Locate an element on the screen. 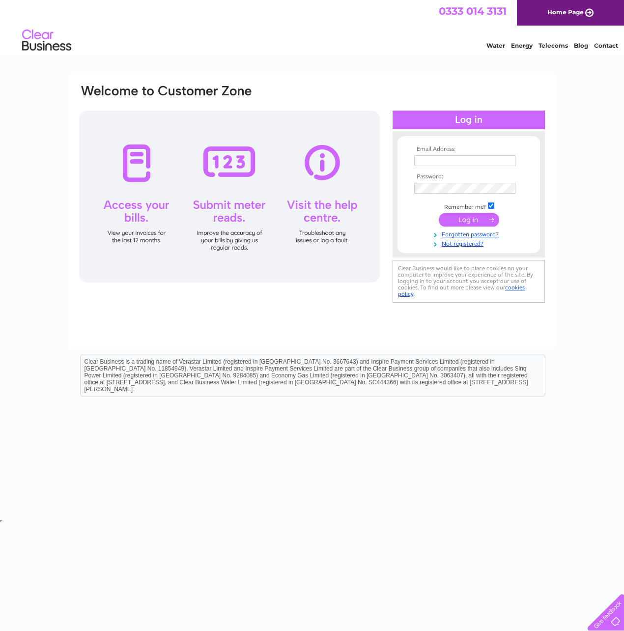 The image size is (624, 631). td: Remember me? is located at coordinates (469, 206).